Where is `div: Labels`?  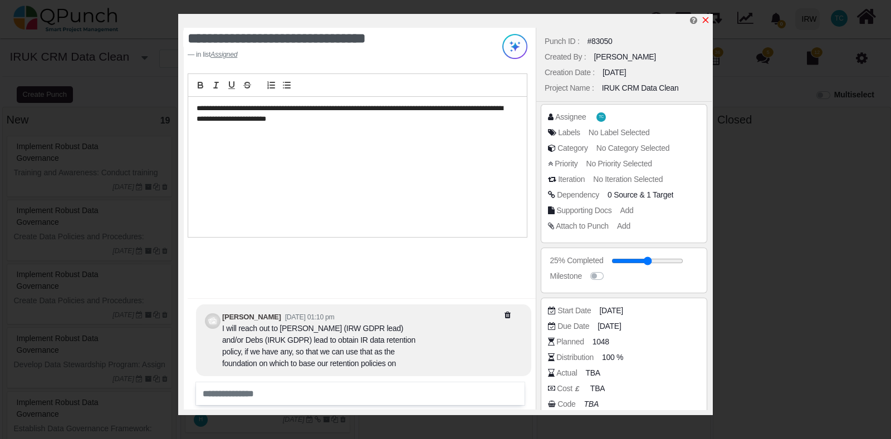 div: Labels is located at coordinates (569, 133).